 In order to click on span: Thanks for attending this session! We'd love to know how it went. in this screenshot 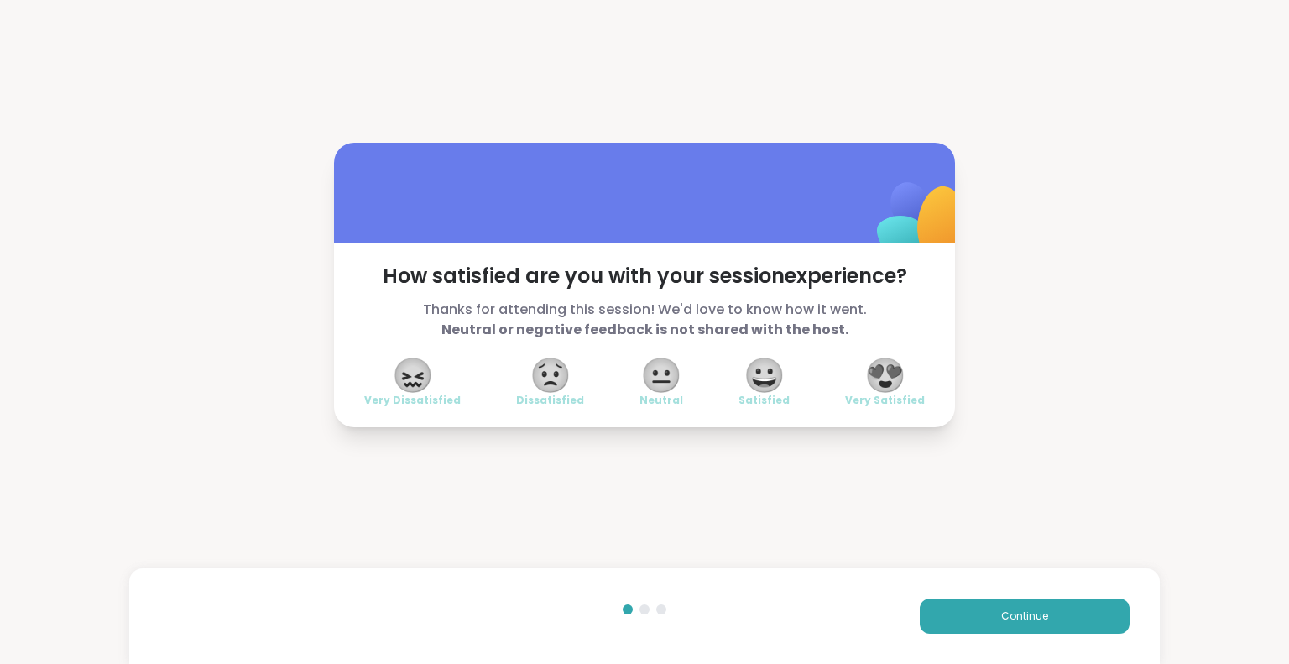, I will do `click(645, 320)`.